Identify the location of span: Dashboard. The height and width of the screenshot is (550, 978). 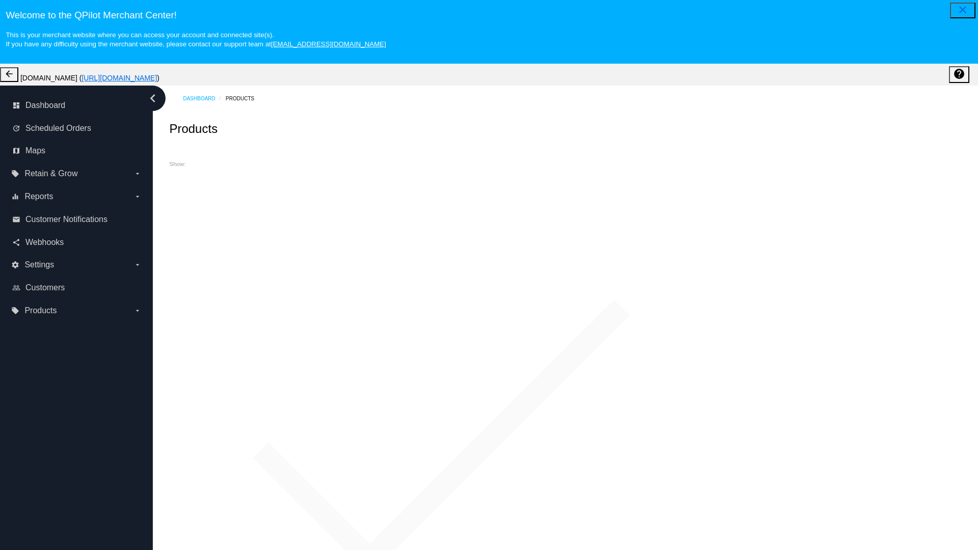
(45, 105).